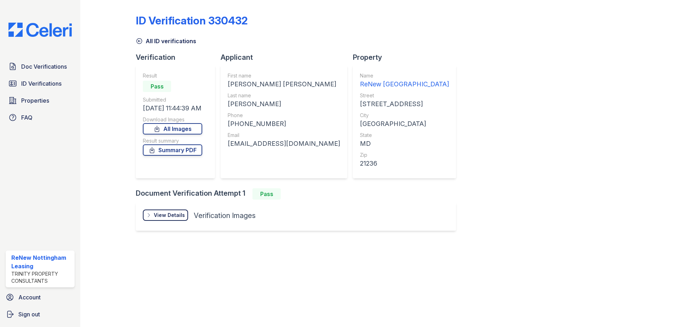 The image size is (676, 327). Describe the element at coordinates (169, 215) in the screenshot. I see `div: View Details` at that location.